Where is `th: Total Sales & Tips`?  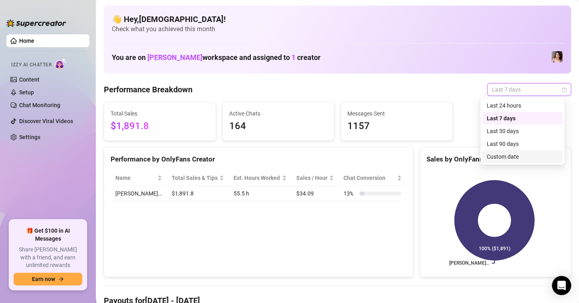 th: Total Sales & Tips is located at coordinates (198, 178).